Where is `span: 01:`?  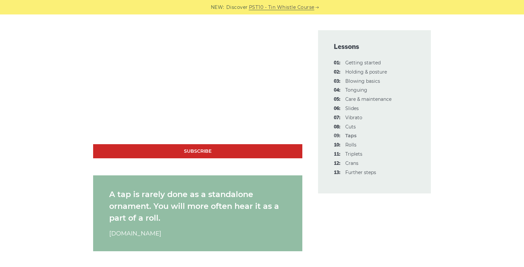 span: 01: is located at coordinates (337, 63).